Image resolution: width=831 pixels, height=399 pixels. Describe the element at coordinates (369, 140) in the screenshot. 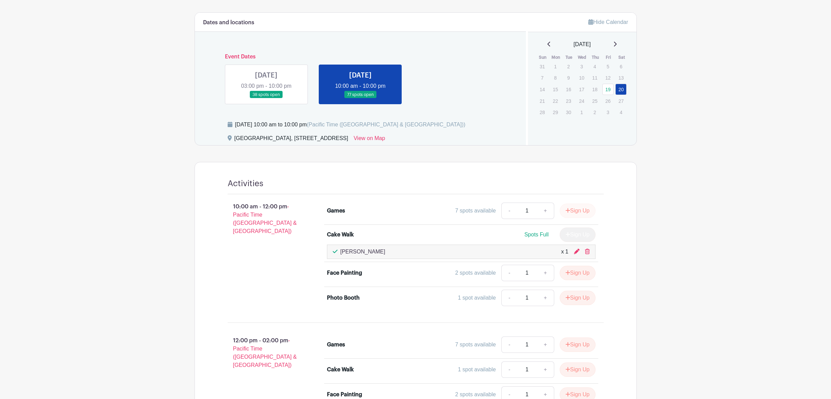

I see `a: View on Map` at that location.